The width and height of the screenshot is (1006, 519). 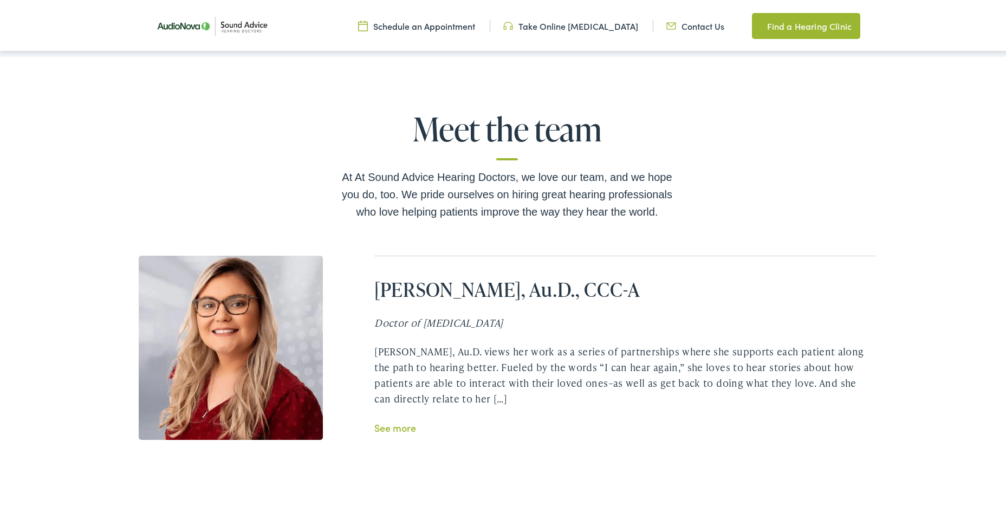 What do you see at coordinates (507, 133) in the screenshot?
I see `h2: Meet the team` at bounding box center [507, 133].